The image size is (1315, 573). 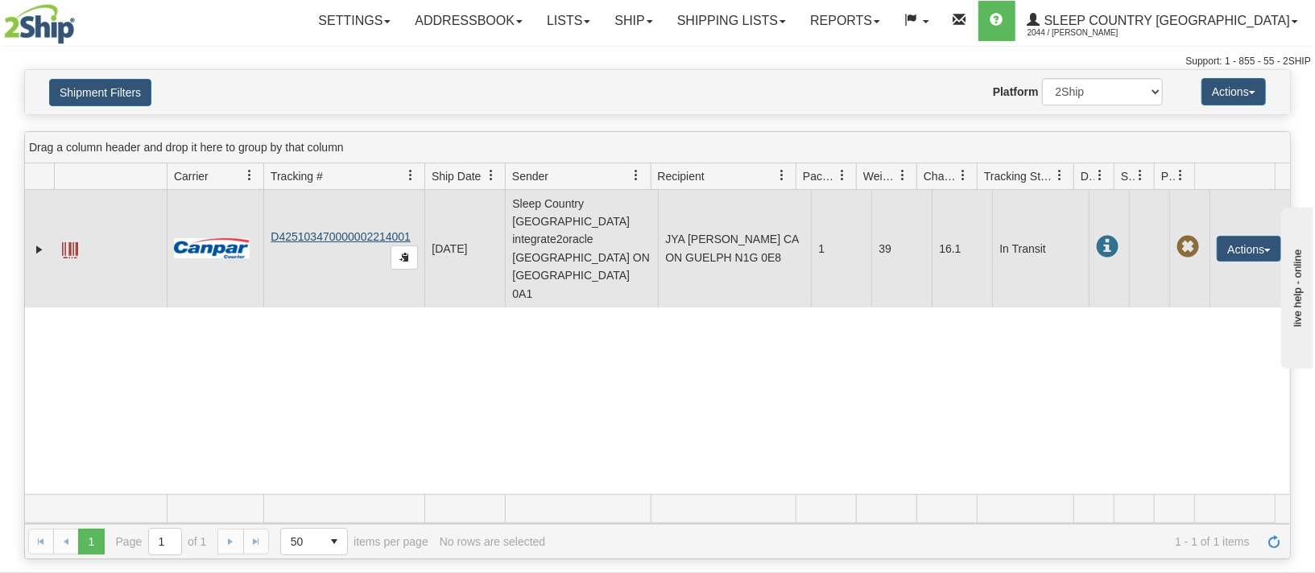 I want to click on td: In Transit, so click(x=1040, y=249).